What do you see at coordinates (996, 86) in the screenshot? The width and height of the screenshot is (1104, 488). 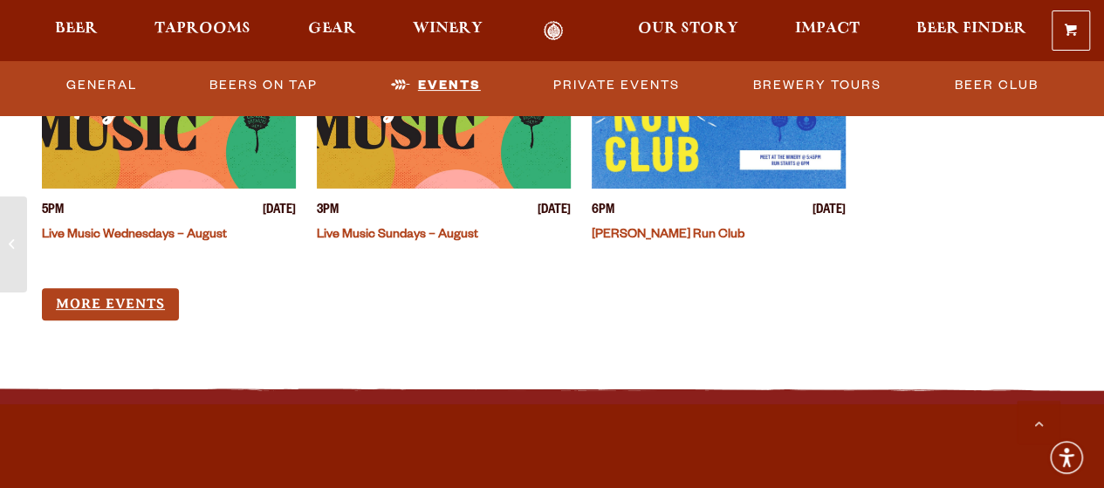 I see `a: Beer Club` at bounding box center [996, 86].